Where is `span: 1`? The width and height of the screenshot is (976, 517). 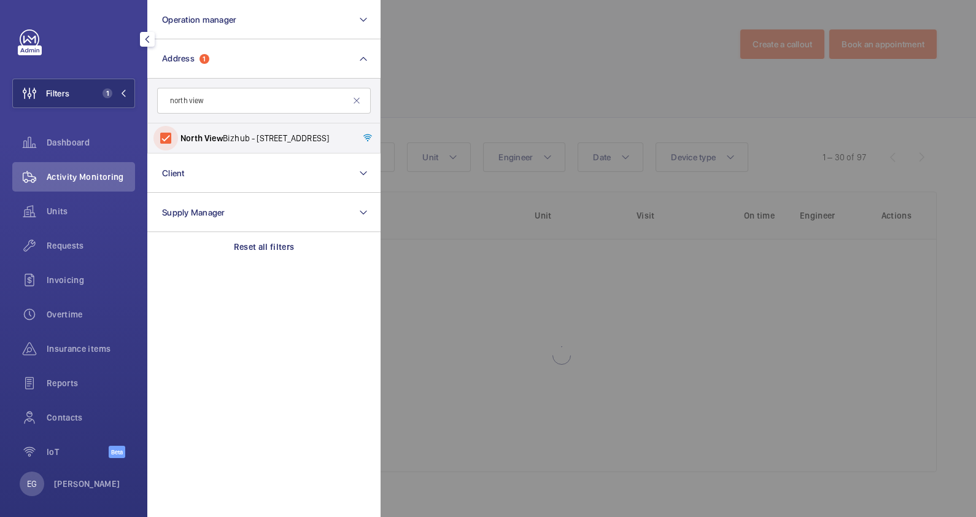
span: 1 is located at coordinates (107, 93).